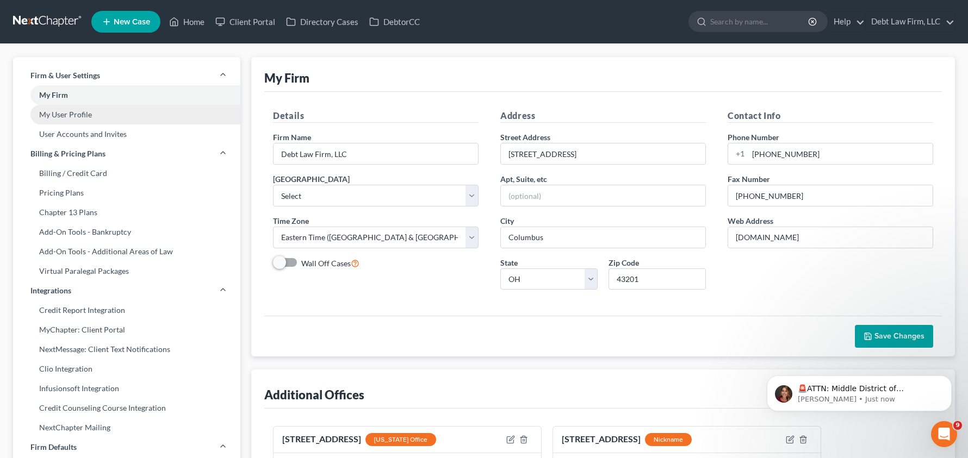 Image resolution: width=968 pixels, height=458 pixels. I want to click on input: Enter city..., so click(603, 238).